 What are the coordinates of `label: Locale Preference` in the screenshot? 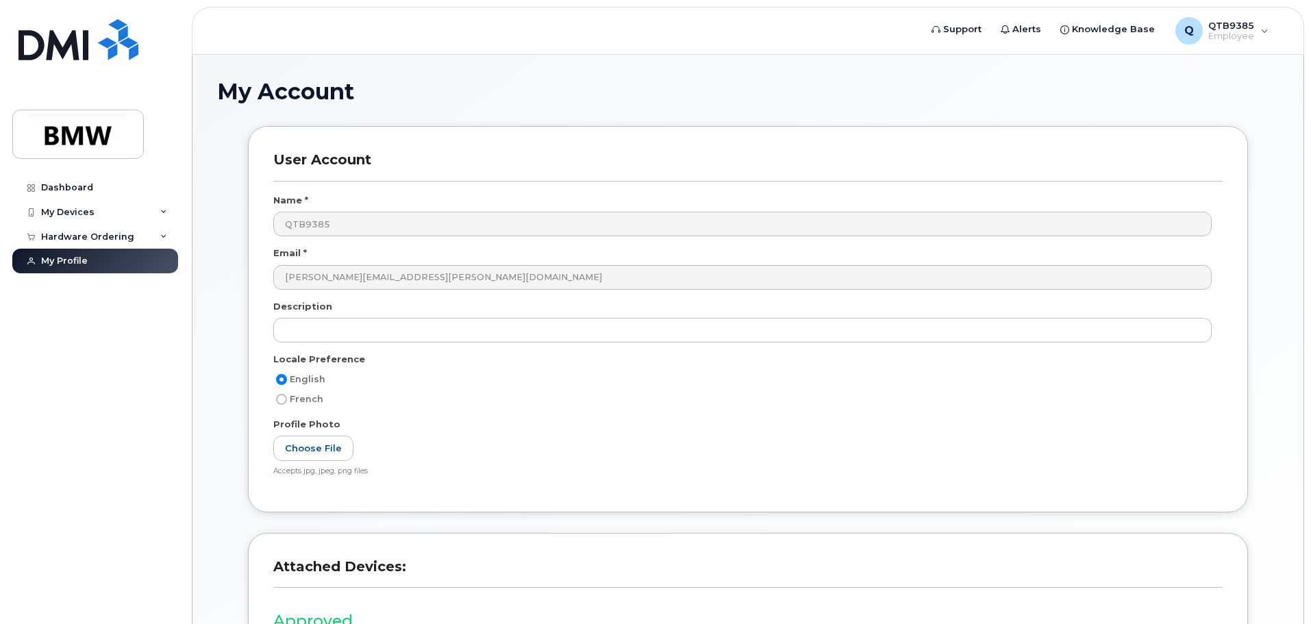 It's located at (319, 359).